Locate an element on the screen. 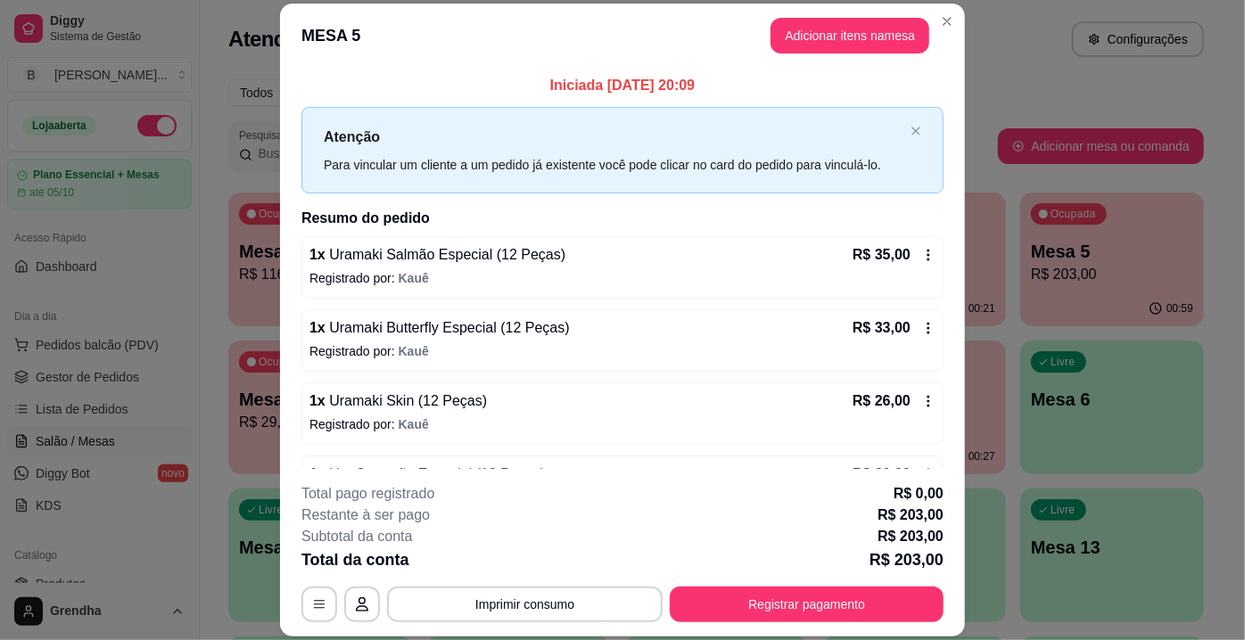 This screenshot has height=640, width=1245. h2: Resumo do pedido is located at coordinates (622, 218).